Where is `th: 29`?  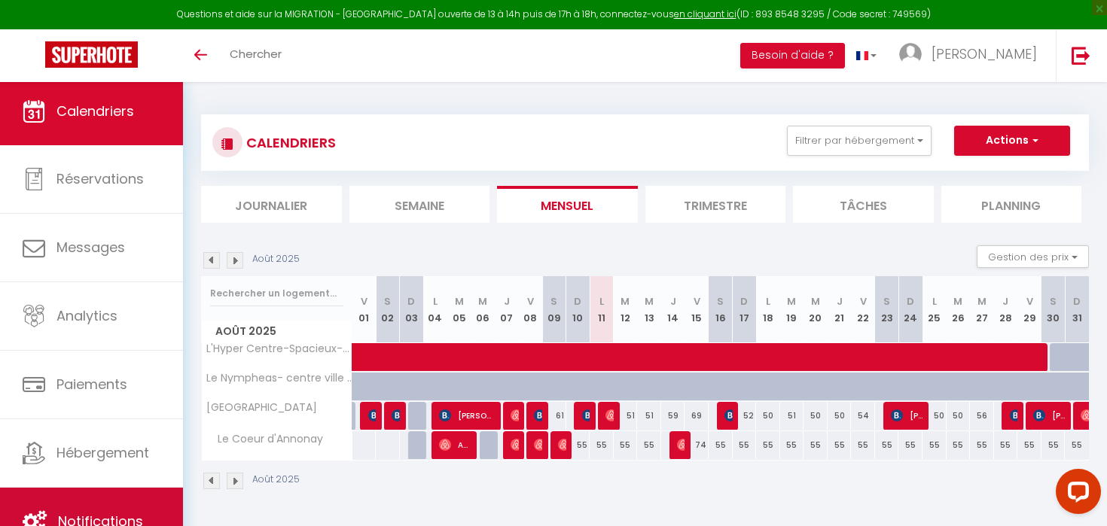 th: 29 is located at coordinates (1029, 309).